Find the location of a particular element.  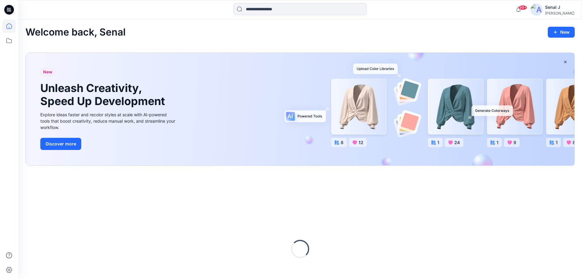

img: avatar is located at coordinates (537, 10).